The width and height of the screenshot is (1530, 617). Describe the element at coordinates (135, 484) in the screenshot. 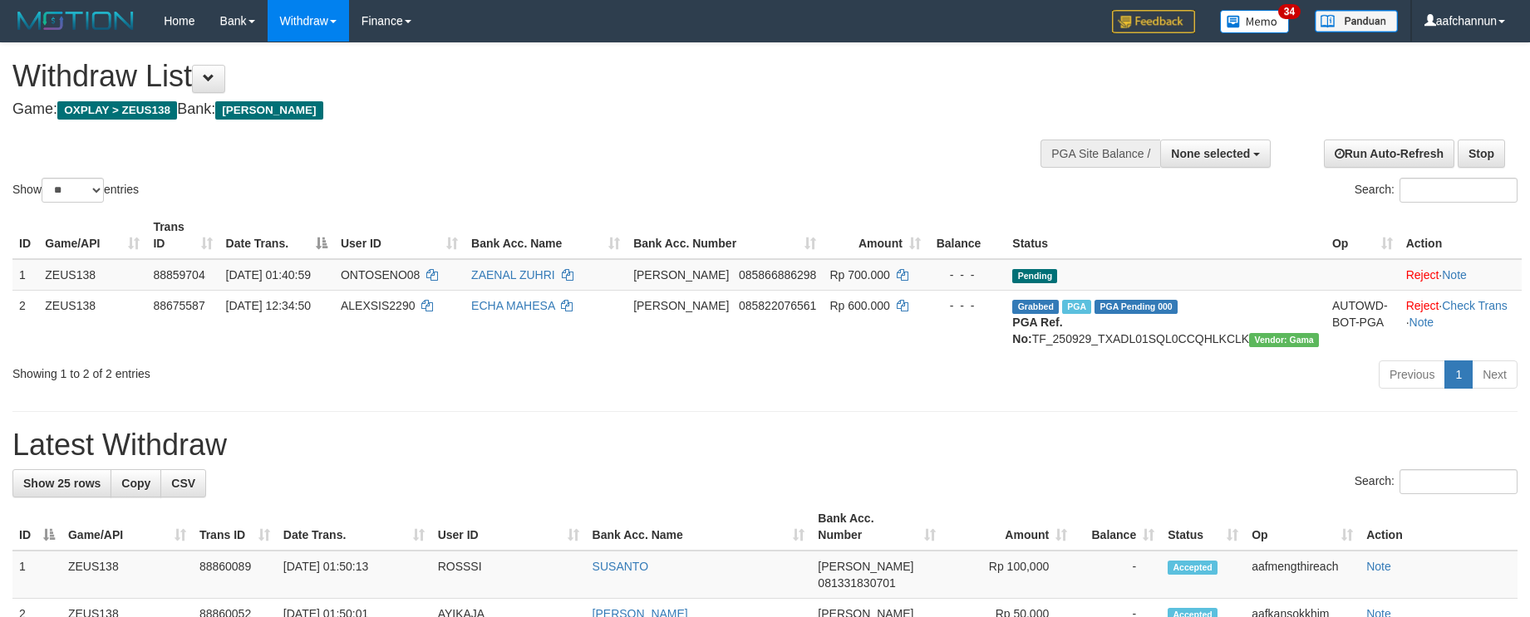

I see `a: Copy` at that location.